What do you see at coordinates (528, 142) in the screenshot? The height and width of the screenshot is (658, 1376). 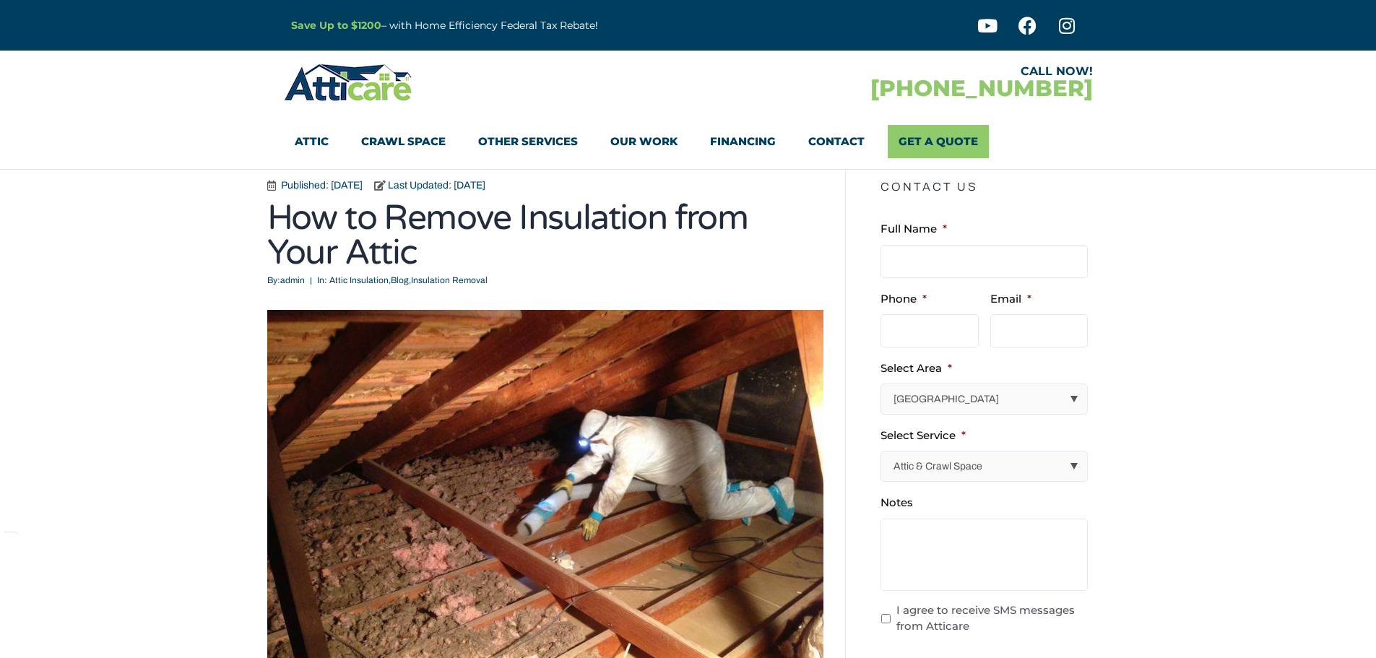 I see `a: Other Services` at bounding box center [528, 142].